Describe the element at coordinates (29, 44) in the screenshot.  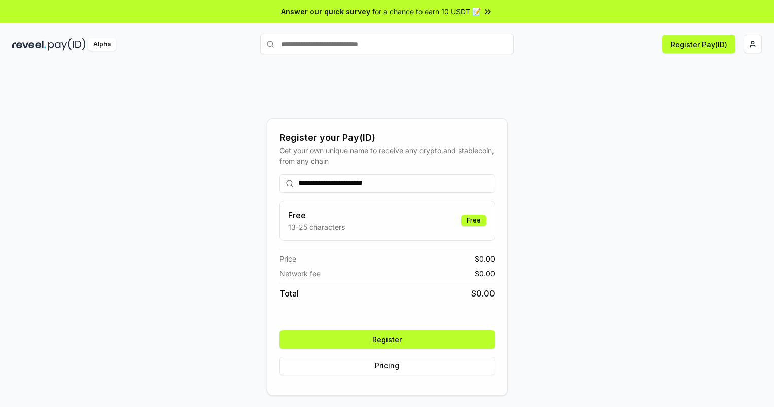
I see `img: reveel_dark` at that location.